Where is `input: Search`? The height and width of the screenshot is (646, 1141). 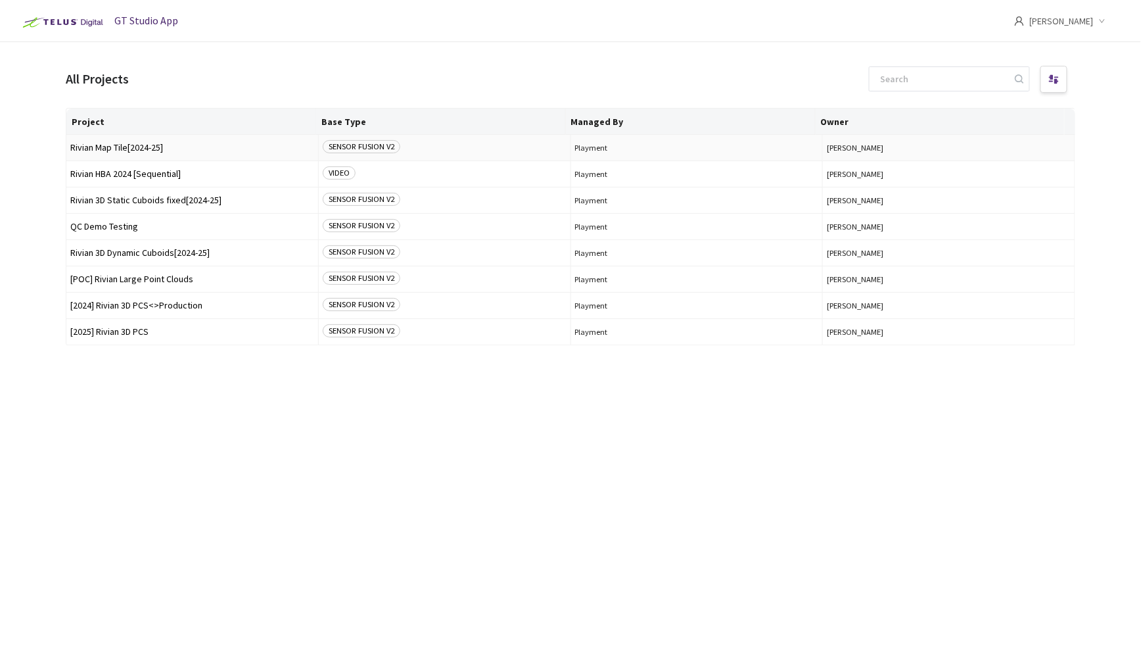
input: Search is located at coordinates (943, 79).